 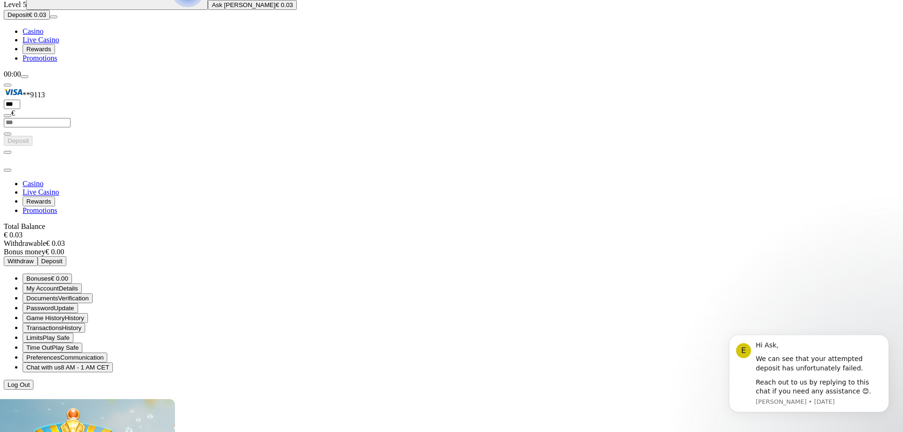 What do you see at coordinates (104, 43) in the screenshot?
I see `div: We can see that your attempted deposit has unfortunately failed.` at bounding box center [104, 43].